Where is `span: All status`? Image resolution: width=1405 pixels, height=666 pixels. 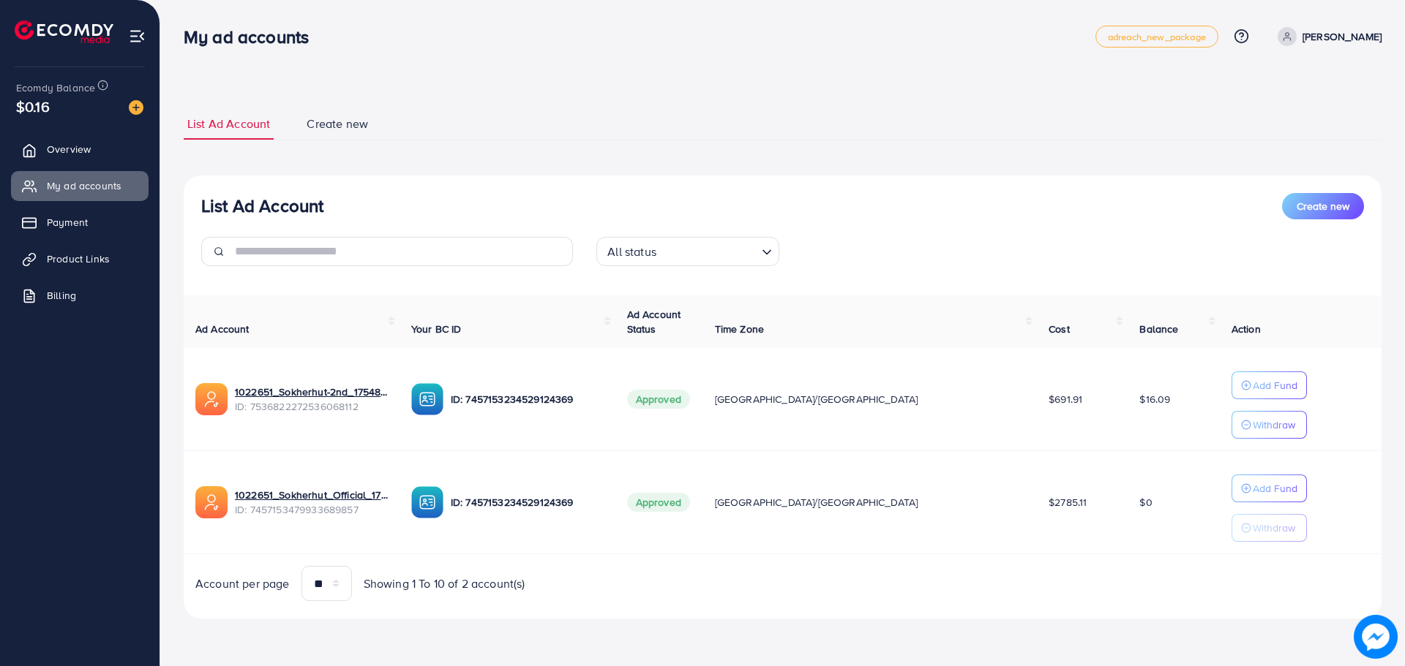
span: All status is located at coordinates (631, 252).